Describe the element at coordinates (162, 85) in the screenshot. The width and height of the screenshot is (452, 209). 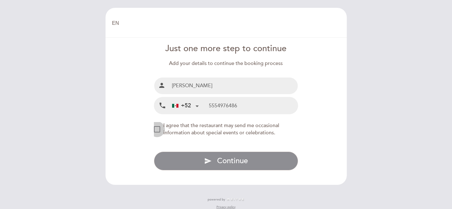
I see `i: person` at that location.